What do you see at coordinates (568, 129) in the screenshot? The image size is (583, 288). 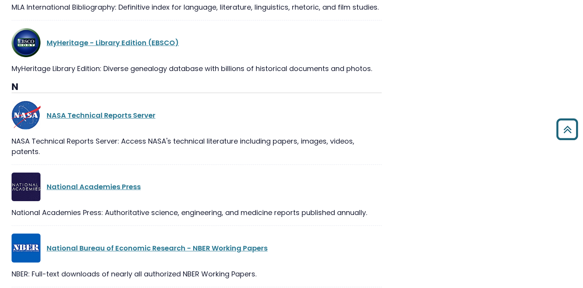 I see `a: Back to Top` at bounding box center [568, 129].